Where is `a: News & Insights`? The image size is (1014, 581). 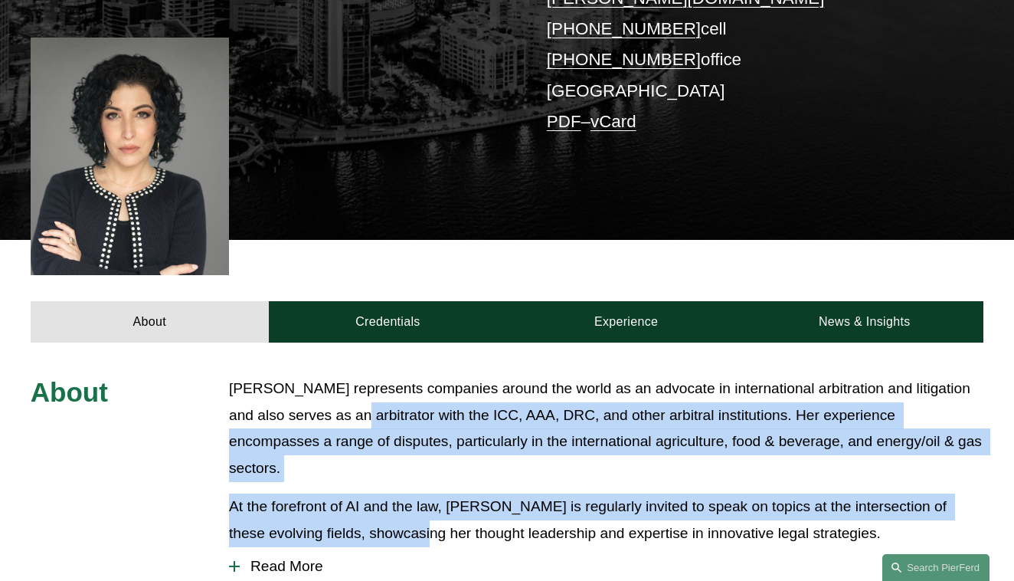
a: News & Insights is located at coordinates (864, 322).